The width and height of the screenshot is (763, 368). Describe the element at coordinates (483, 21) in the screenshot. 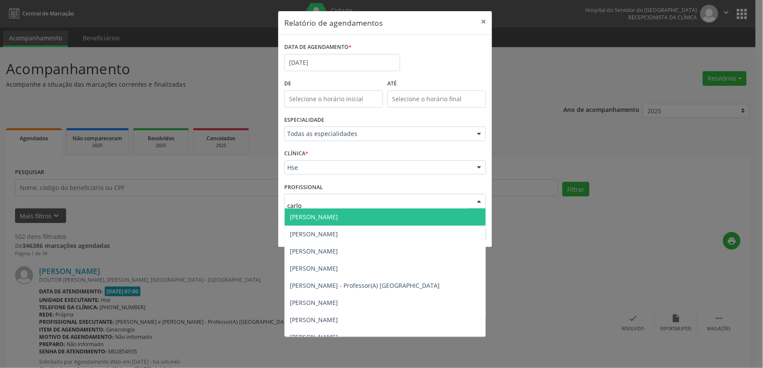

I see `button: Close` at that location.